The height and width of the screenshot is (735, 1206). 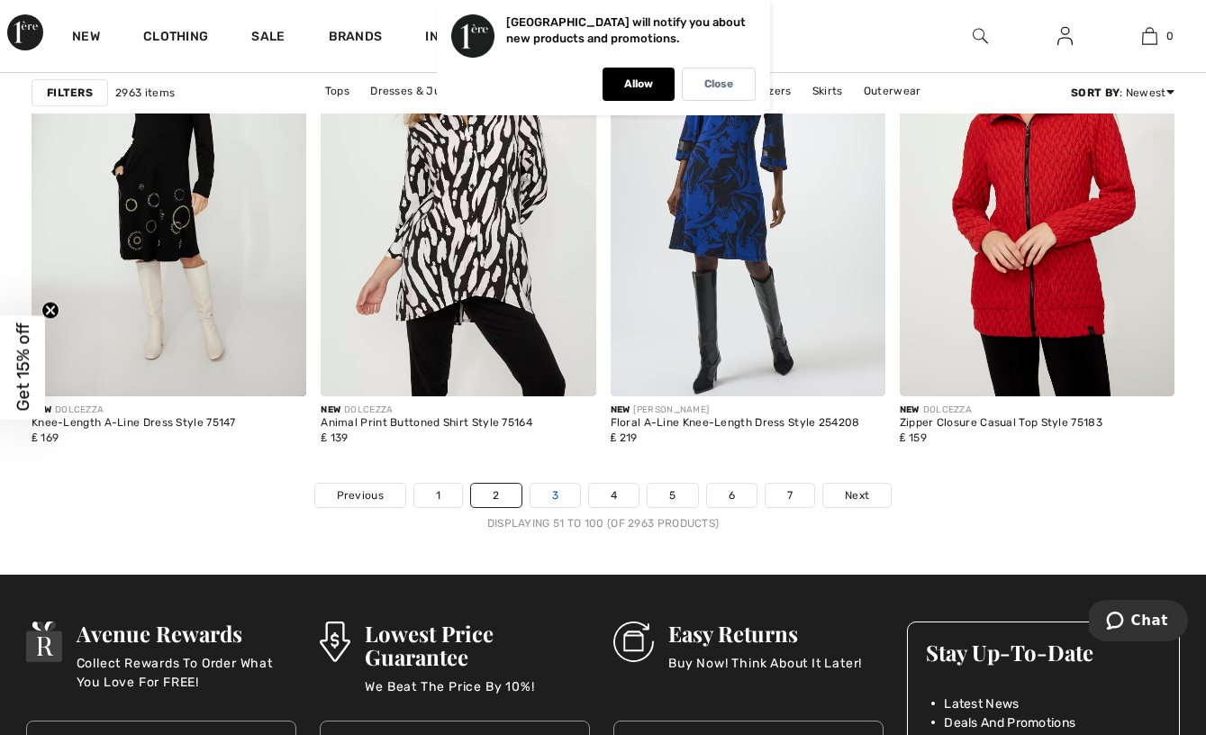 What do you see at coordinates (477, 645) in the screenshot?
I see `h3: Lowest Price Guarantee` at bounding box center [477, 645].